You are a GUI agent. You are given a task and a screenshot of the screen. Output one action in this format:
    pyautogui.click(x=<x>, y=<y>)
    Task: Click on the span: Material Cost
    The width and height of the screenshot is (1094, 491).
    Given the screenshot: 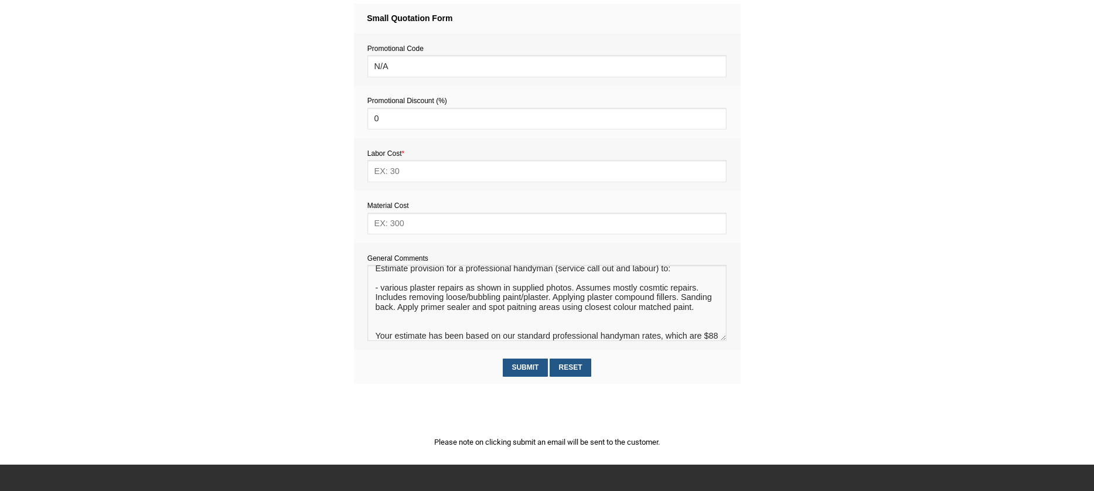 What is the action you would take?
    pyautogui.click(x=388, y=206)
    